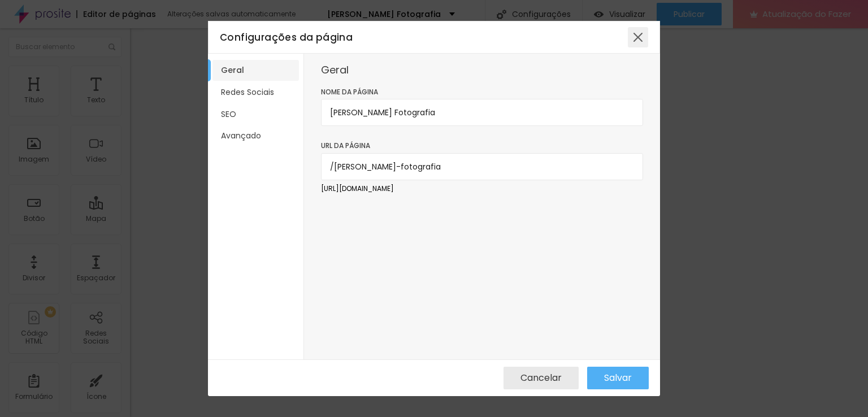  Describe the element at coordinates (228, 114) in the screenshot. I see `font: SEO` at that location.